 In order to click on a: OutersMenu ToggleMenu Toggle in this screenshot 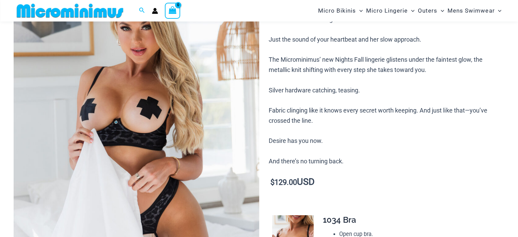, I will do `click(431, 11)`.